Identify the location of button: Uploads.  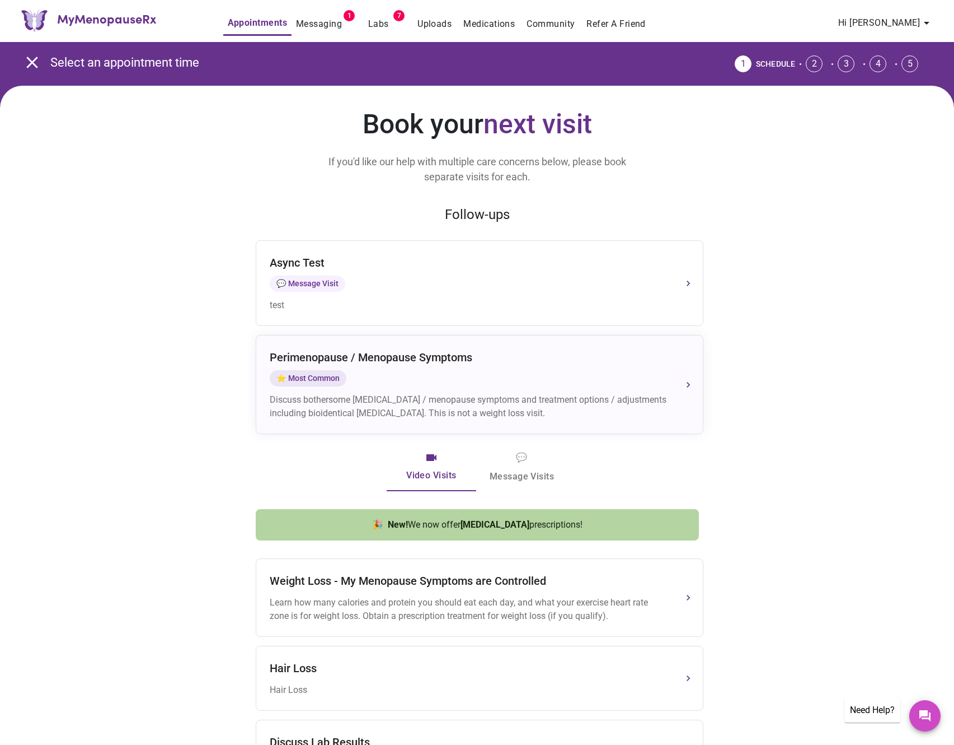
(434, 24).